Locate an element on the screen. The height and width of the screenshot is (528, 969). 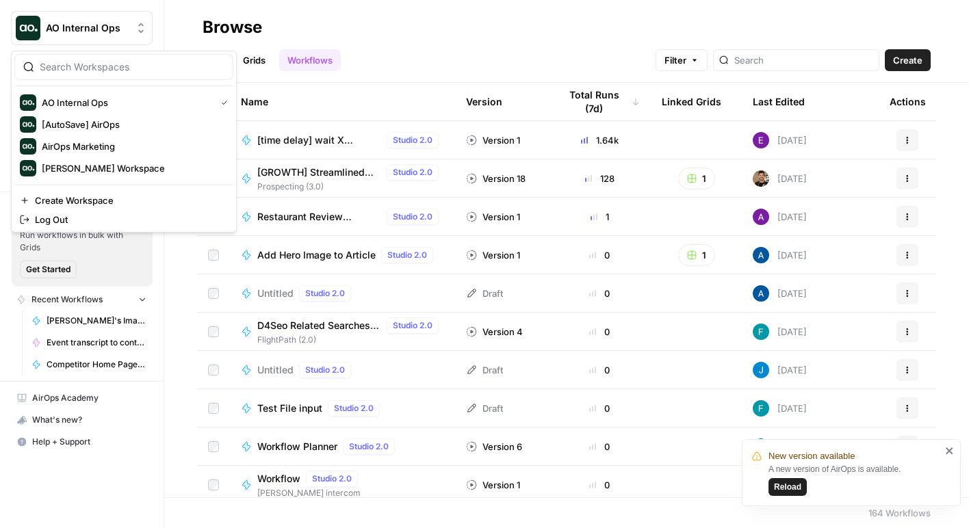
a: Add Hero Image to ArticleStudio 2.0 is located at coordinates (342, 255).